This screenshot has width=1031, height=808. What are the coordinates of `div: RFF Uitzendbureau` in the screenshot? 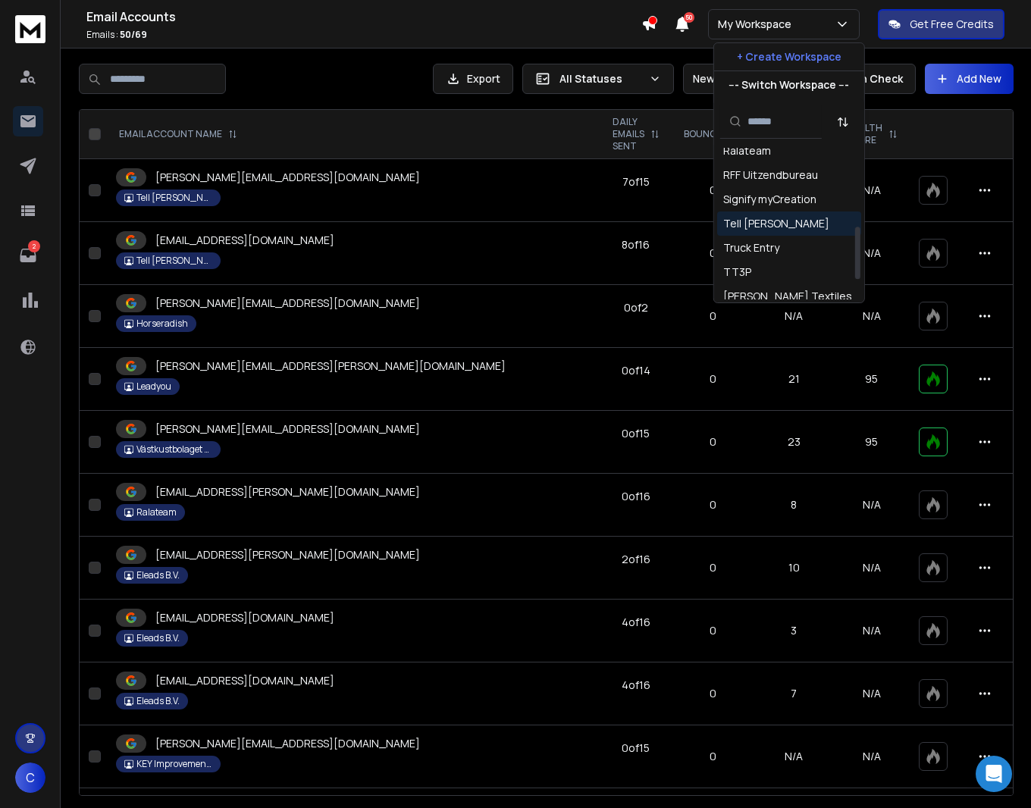 It's located at (771, 175).